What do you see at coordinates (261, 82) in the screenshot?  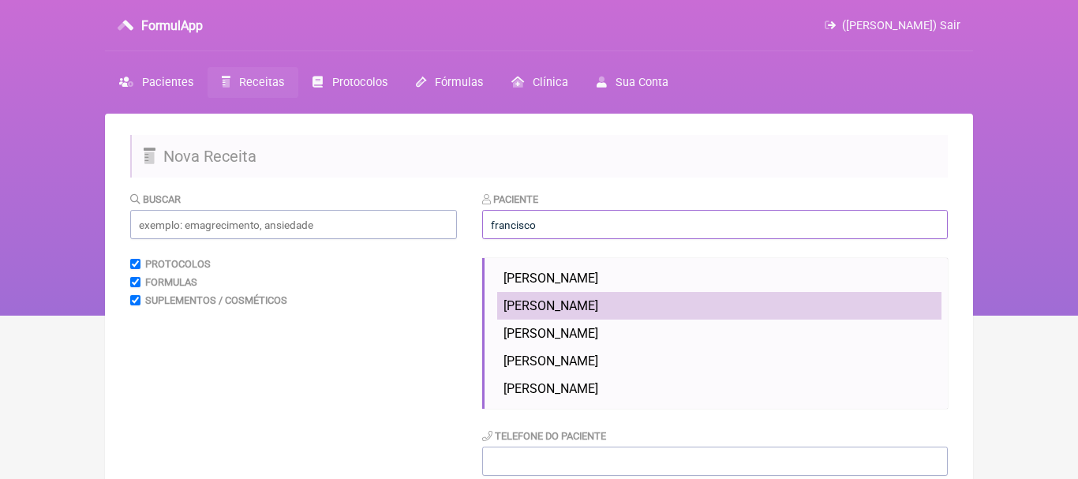 I see `span: Receitas` at bounding box center [261, 82].